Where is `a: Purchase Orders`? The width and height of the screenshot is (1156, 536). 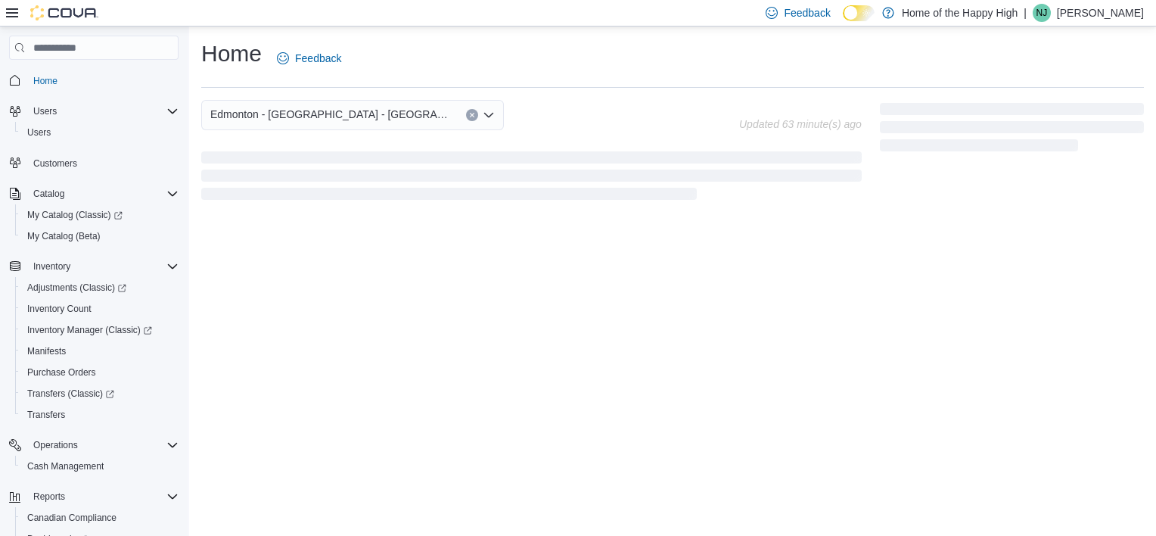
a: Purchase Orders is located at coordinates (61, 372).